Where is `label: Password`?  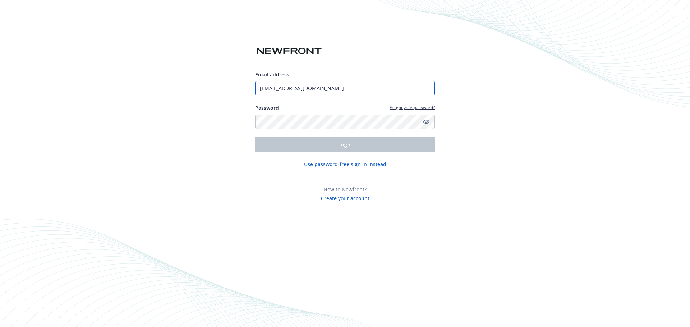 label: Password is located at coordinates (267, 108).